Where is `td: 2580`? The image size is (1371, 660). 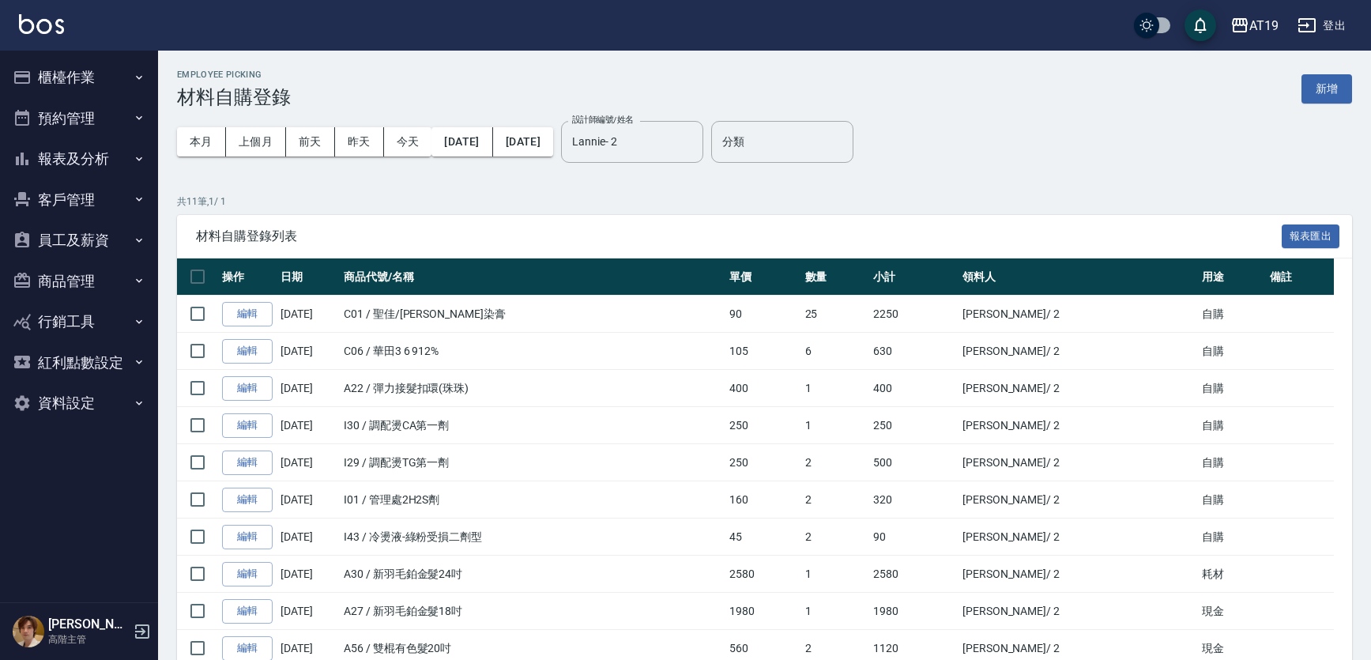
td: 2580 is located at coordinates (914, 574).